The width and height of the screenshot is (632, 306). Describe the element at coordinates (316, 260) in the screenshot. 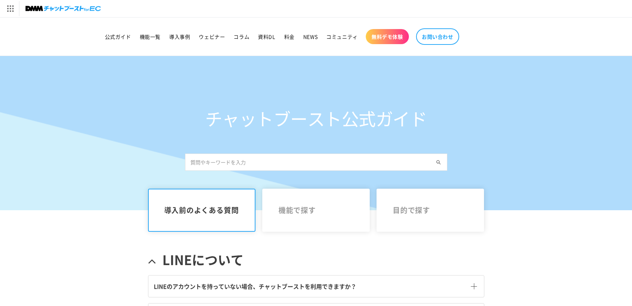

I see `a: LINEについて` at that location.